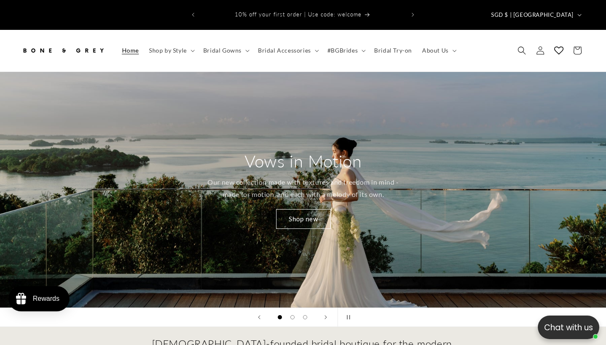 The width and height of the screenshot is (606, 345). Describe the element at coordinates (222, 51) in the screenshot. I see `span: Bridal Gowns` at that location.